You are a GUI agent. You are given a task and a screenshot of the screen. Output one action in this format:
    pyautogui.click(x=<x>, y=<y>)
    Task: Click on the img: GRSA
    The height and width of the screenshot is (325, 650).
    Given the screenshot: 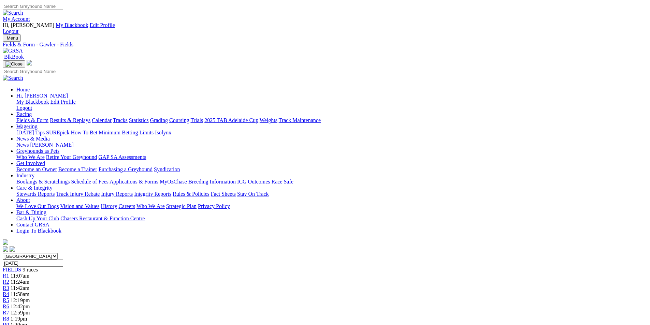 What is the action you would take?
    pyautogui.click(x=13, y=51)
    